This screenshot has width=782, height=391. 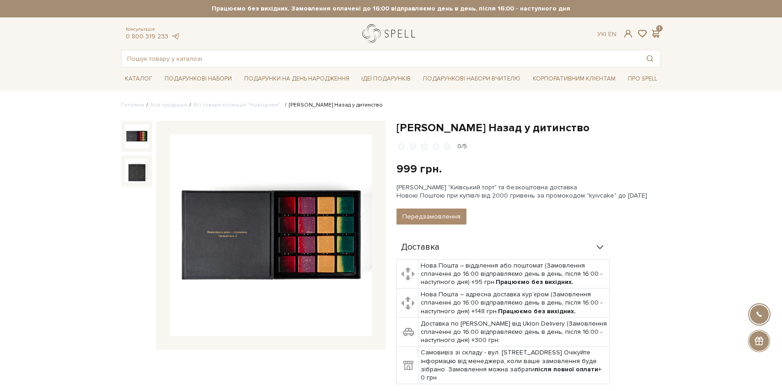 What do you see at coordinates (514, 274) in the screenshot?
I see `td: Нова Пошта – відділення або поштомат (Замовлення сплаченні до 16:00 відправляємо день в день, піс...` at bounding box center [514, 274].